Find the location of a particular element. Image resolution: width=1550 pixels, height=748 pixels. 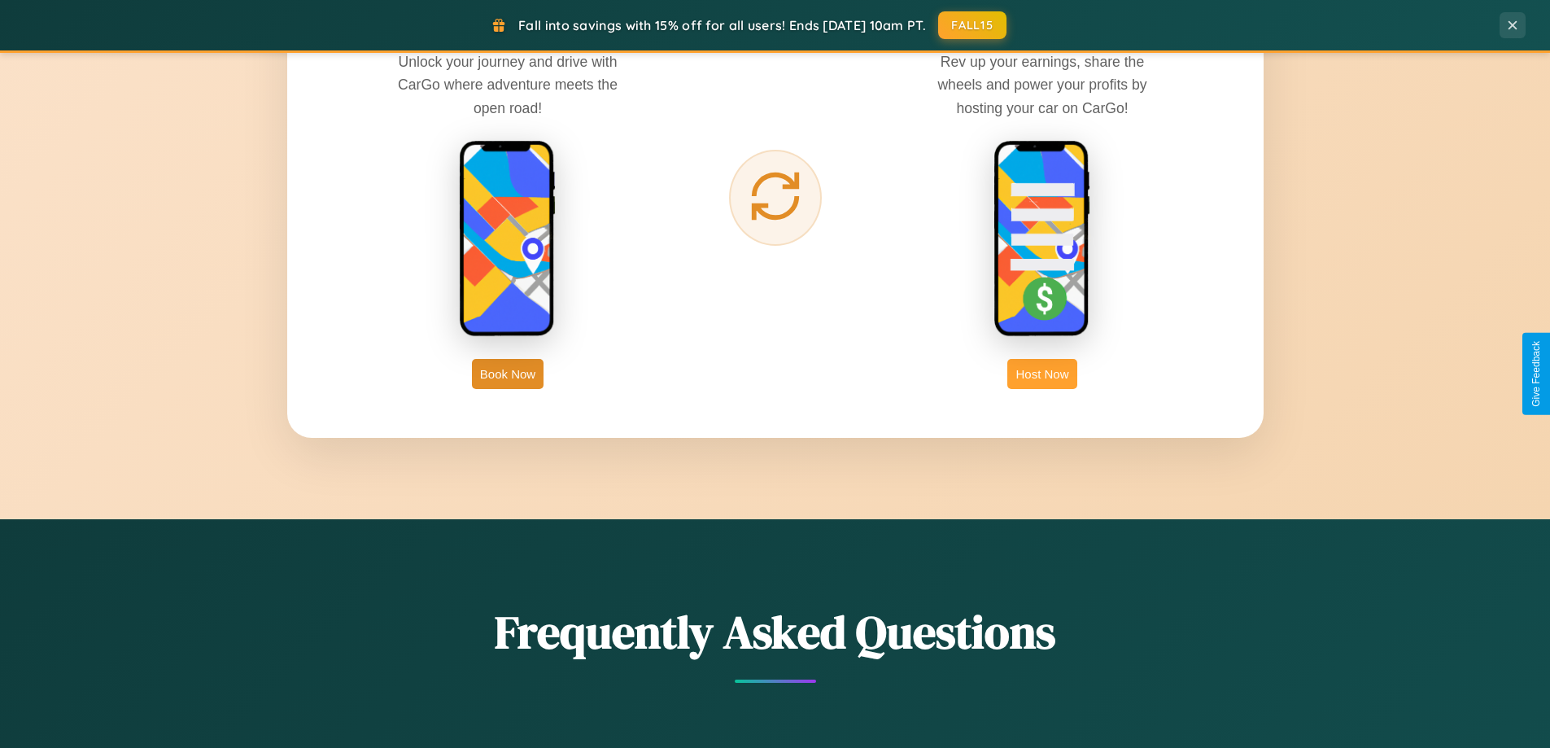

p: Rev up your earnings, share the wheels and power your profits by hosting your car on CarGo! is located at coordinates (1042, 85).